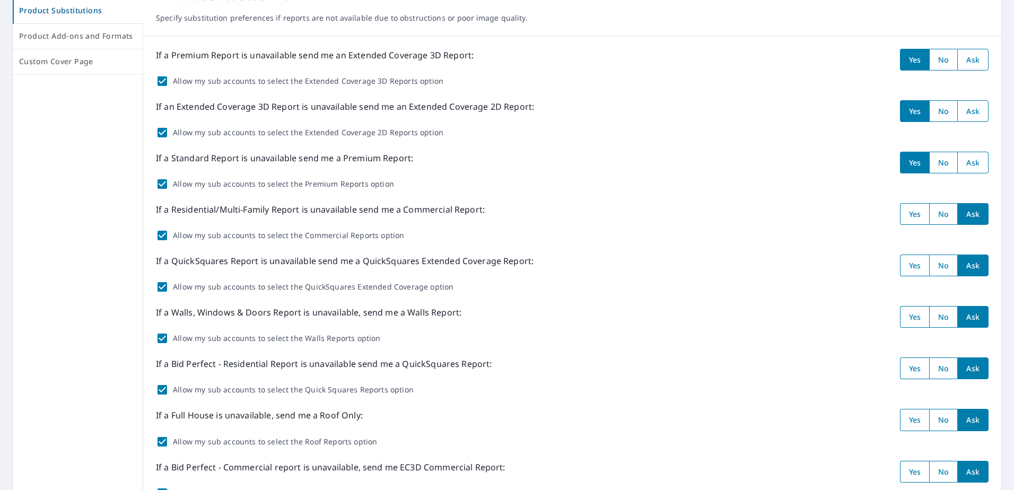  Describe the element at coordinates (284, 162) in the screenshot. I see `p: If a Standard Report is unavailable send me a Premium Report:` at that location.